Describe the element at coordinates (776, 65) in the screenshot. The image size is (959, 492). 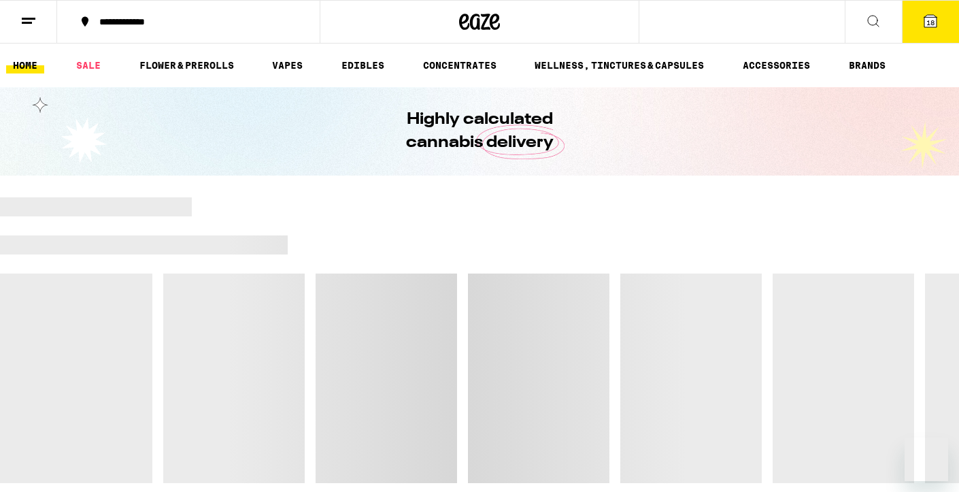
I see `a: ACCESSORIES` at that location.